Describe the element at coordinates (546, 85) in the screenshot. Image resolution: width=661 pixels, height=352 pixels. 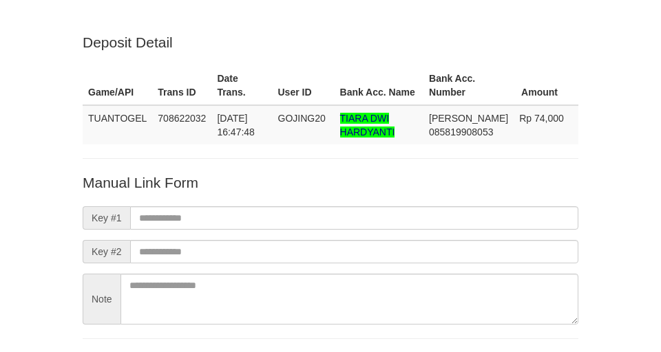
I see `th: Amount` at that location.